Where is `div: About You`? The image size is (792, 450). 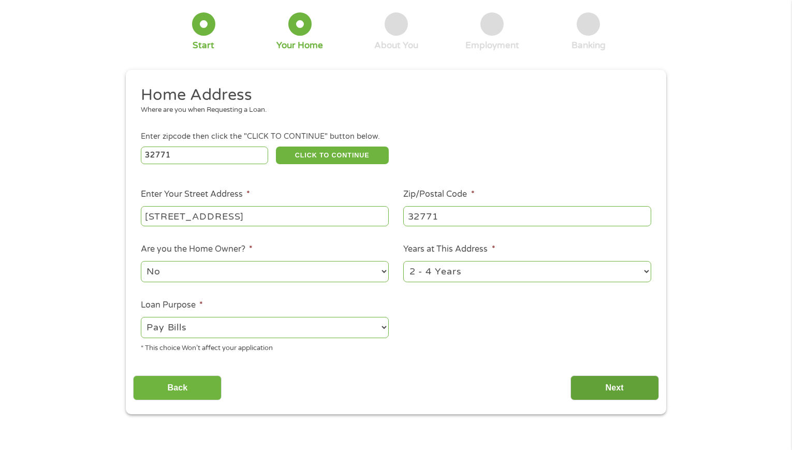 div: About You is located at coordinates (396, 46).